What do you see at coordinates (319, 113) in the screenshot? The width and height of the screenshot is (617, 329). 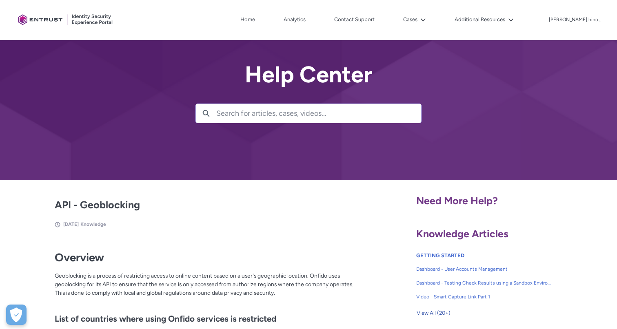 I see `input: Search for articles, cases, videos...` at bounding box center [319, 113].